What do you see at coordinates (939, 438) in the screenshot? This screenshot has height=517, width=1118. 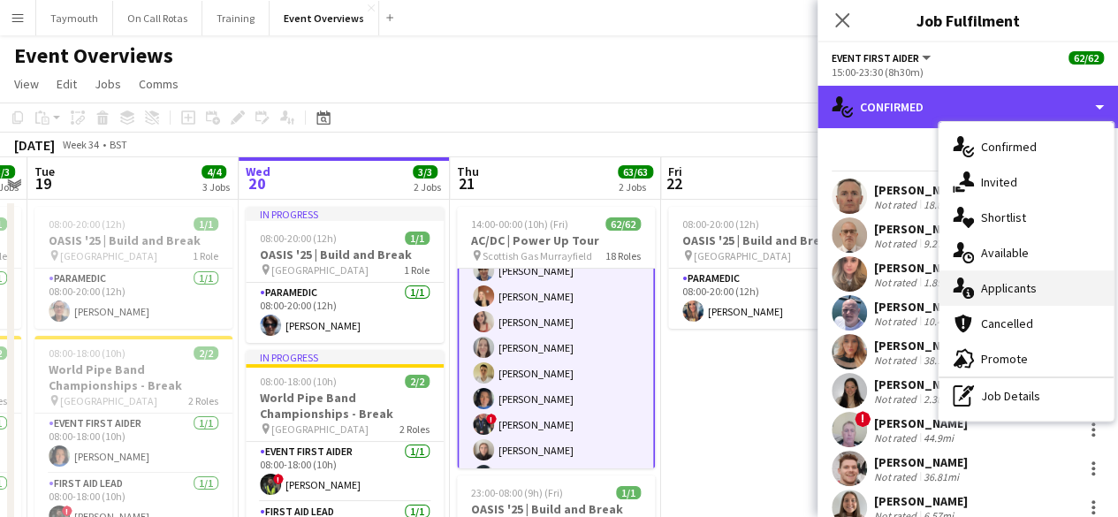 I see `div: 44.9mi` at bounding box center [939, 438].